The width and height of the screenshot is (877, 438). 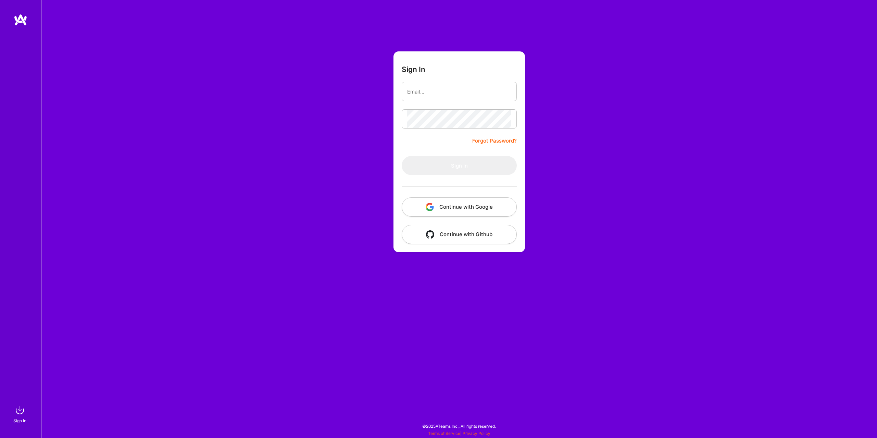 I want to click on button: Continue with Google, so click(x=459, y=207).